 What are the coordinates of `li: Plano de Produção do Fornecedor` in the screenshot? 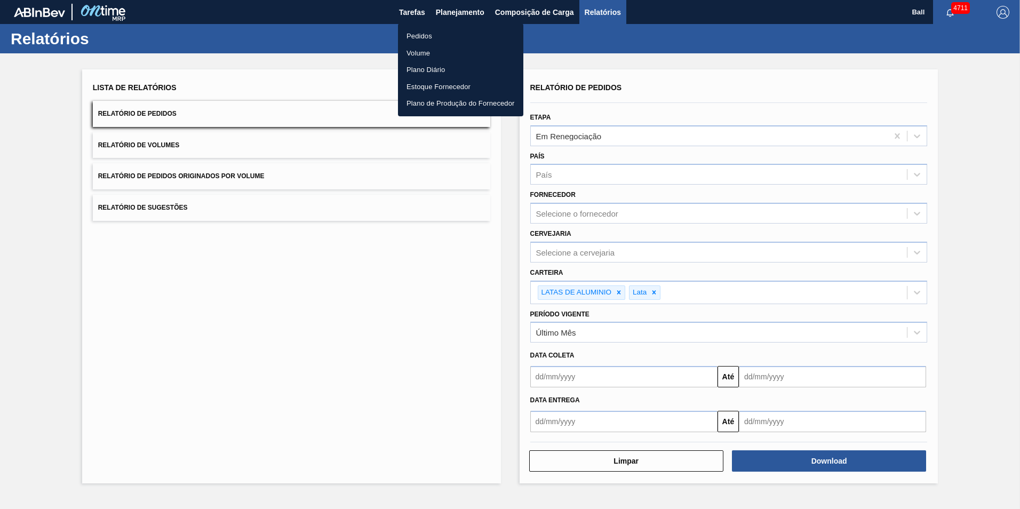 It's located at (460, 103).